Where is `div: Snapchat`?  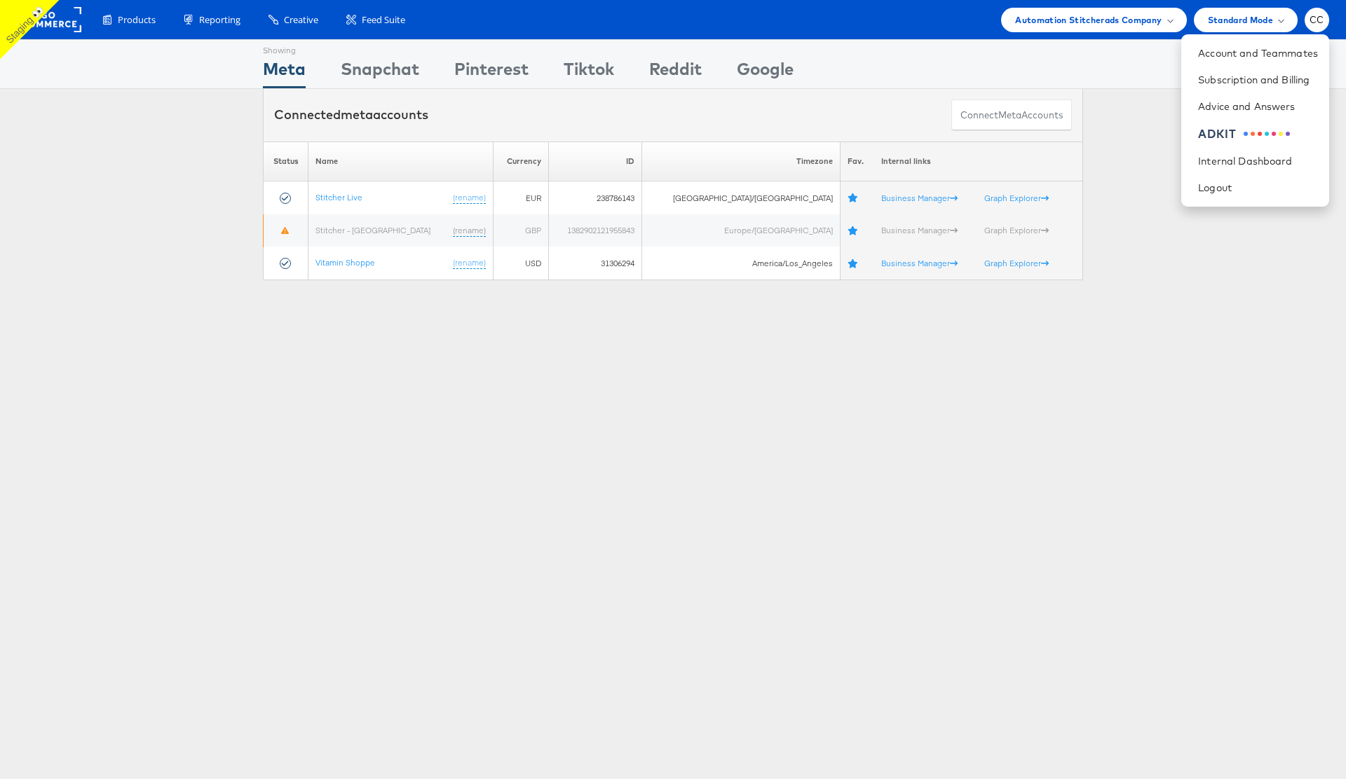 div: Snapchat is located at coordinates (380, 72).